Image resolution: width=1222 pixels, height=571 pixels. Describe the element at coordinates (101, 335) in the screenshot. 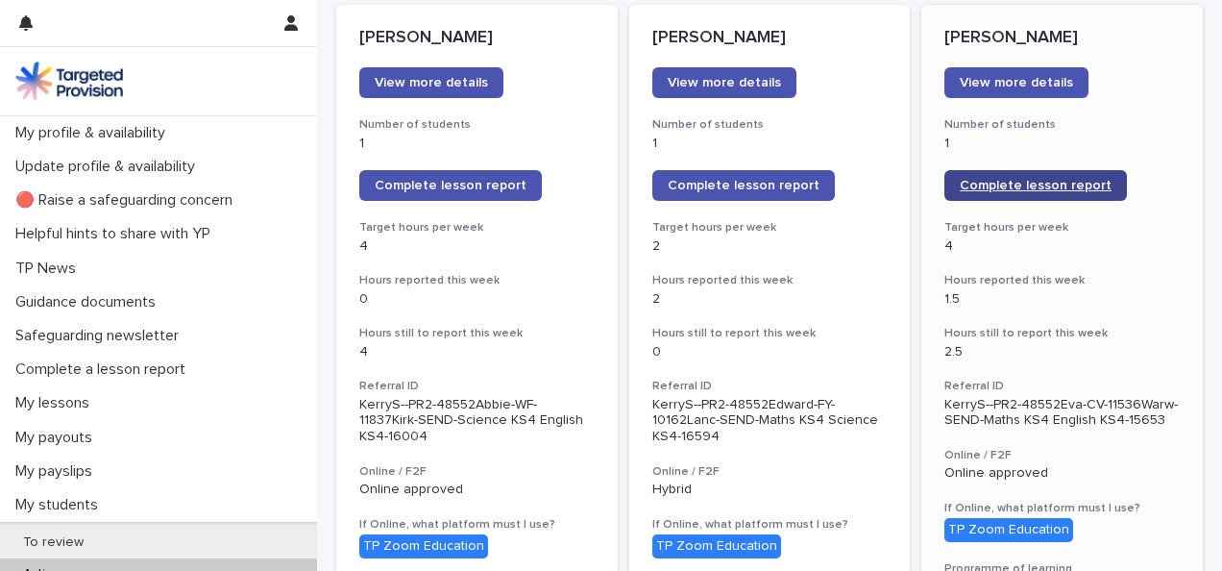

I see `p: Safeguarding newsletter` at that location.